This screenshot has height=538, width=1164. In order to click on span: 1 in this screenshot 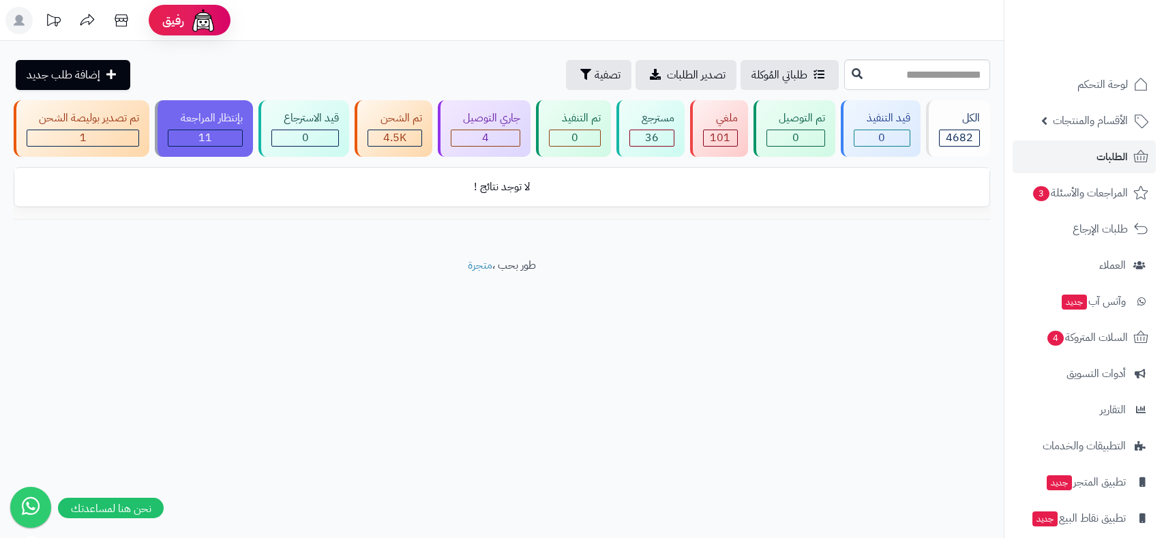, I will do `click(83, 138)`.